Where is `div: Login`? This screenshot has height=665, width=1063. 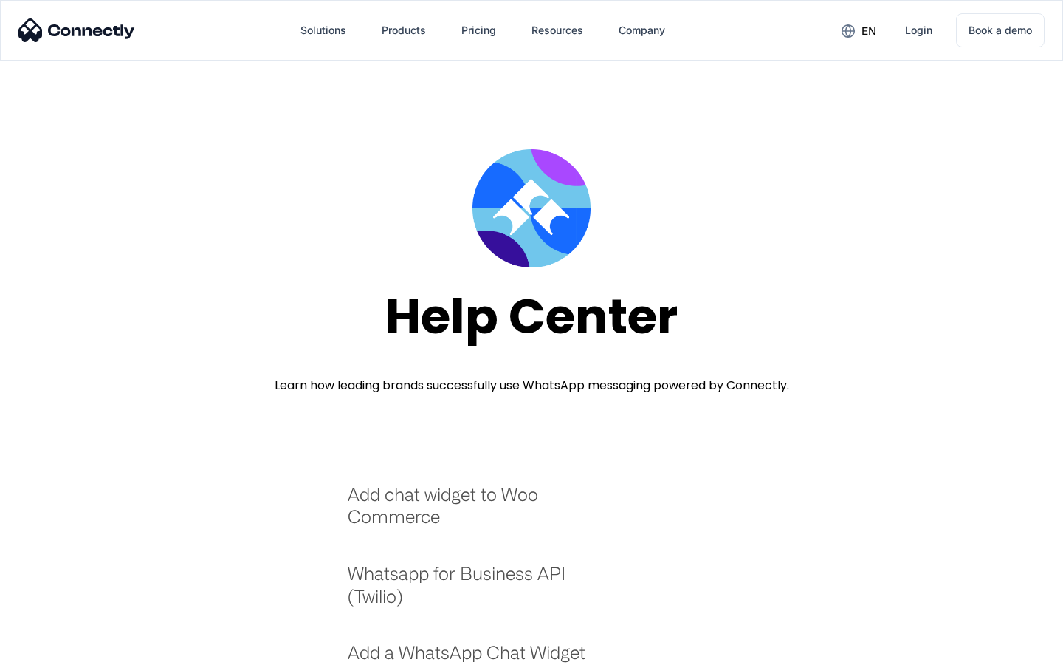 div: Login is located at coordinates (919, 30).